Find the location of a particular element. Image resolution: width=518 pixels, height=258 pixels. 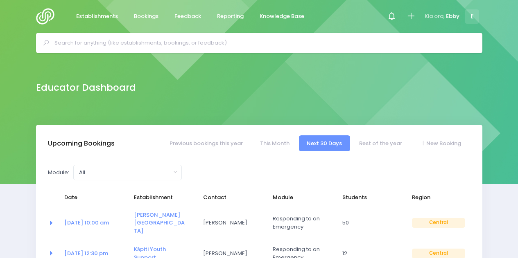

span: Bookings is located at coordinates (146, 16).